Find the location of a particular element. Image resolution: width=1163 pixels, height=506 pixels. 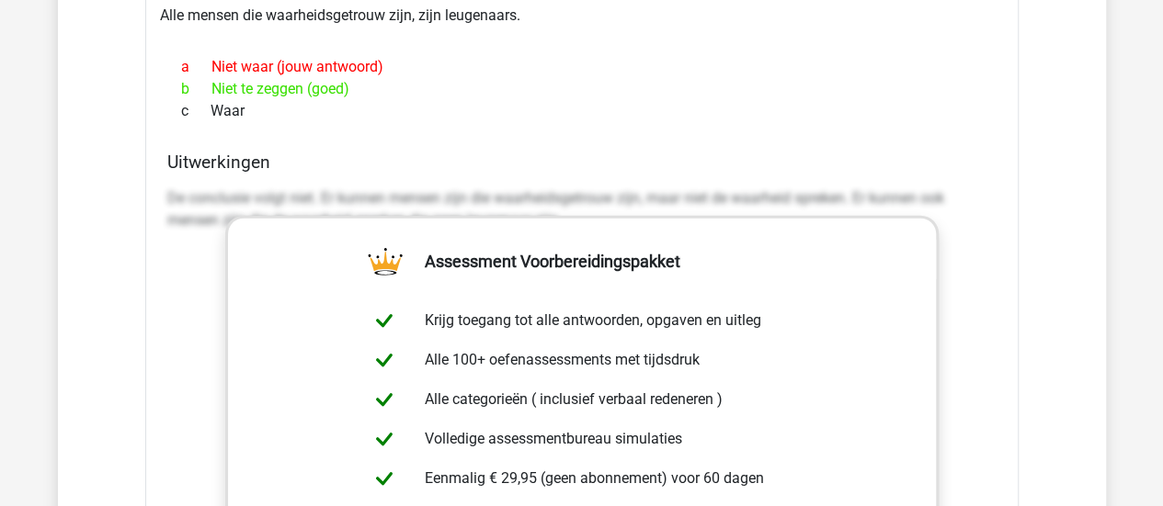

span: a is located at coordinates (196, 67).